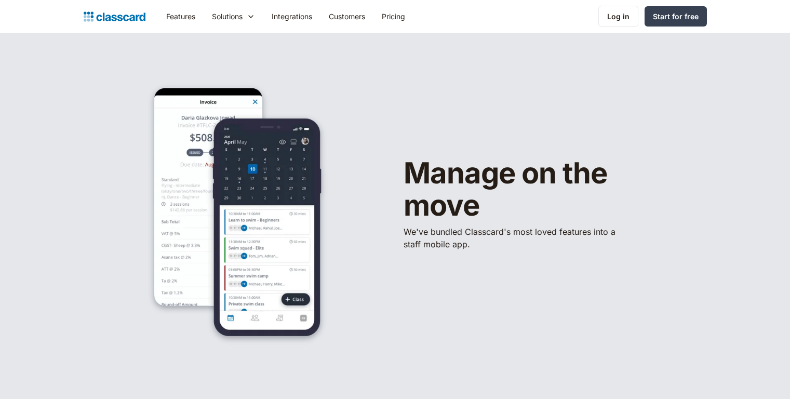 Image resolution: width=790 pixels, height=411 pixels. What do you see at coordinates (181, 16) in the screenshot?
I see `a: Features` at bounding box center [181, 16].